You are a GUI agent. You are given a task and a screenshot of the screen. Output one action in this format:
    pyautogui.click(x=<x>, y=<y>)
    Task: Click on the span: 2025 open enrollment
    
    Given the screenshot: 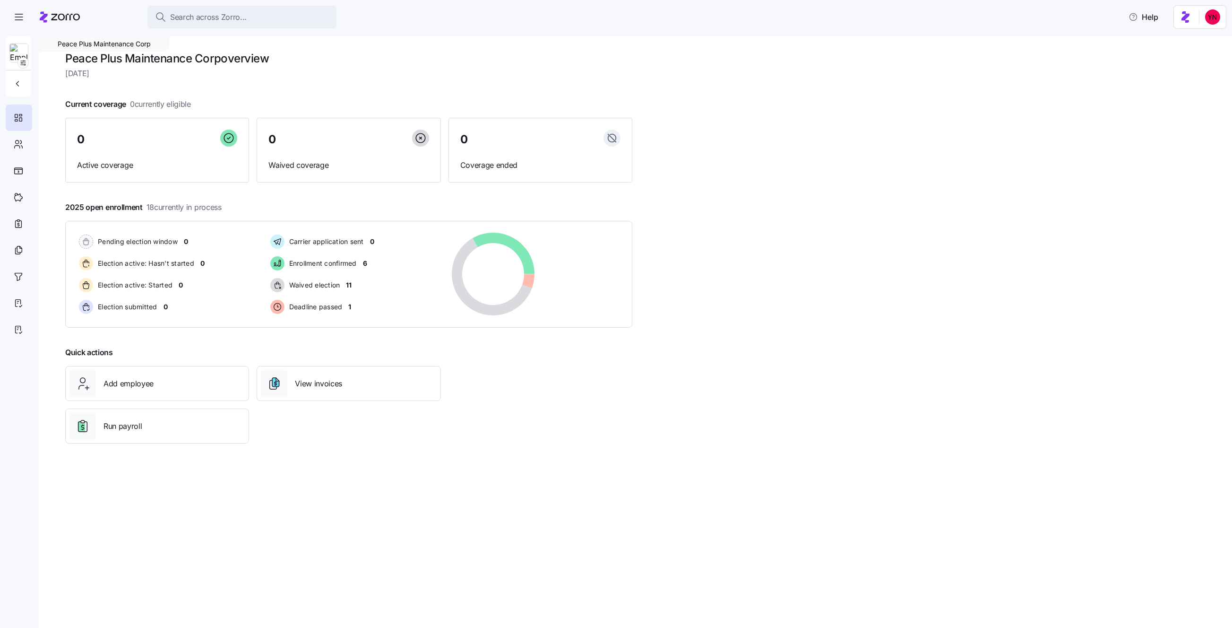 What is the action you would take?
    pyautogui.click(x=143, y=207)
    